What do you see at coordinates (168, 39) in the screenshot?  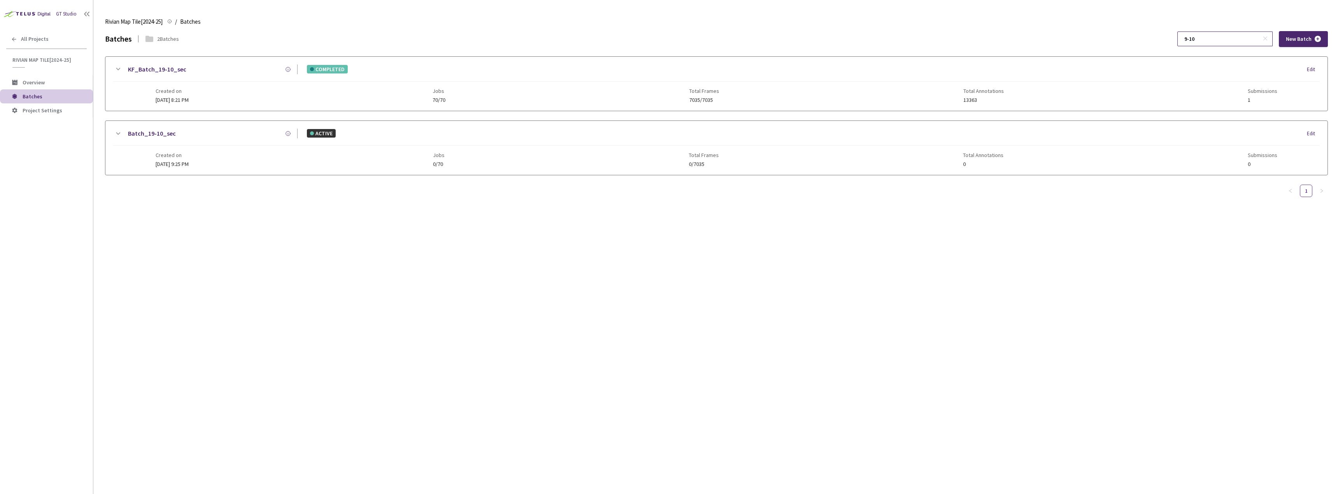 I see `div: 2 Batches` at bounding box center [168, 39].